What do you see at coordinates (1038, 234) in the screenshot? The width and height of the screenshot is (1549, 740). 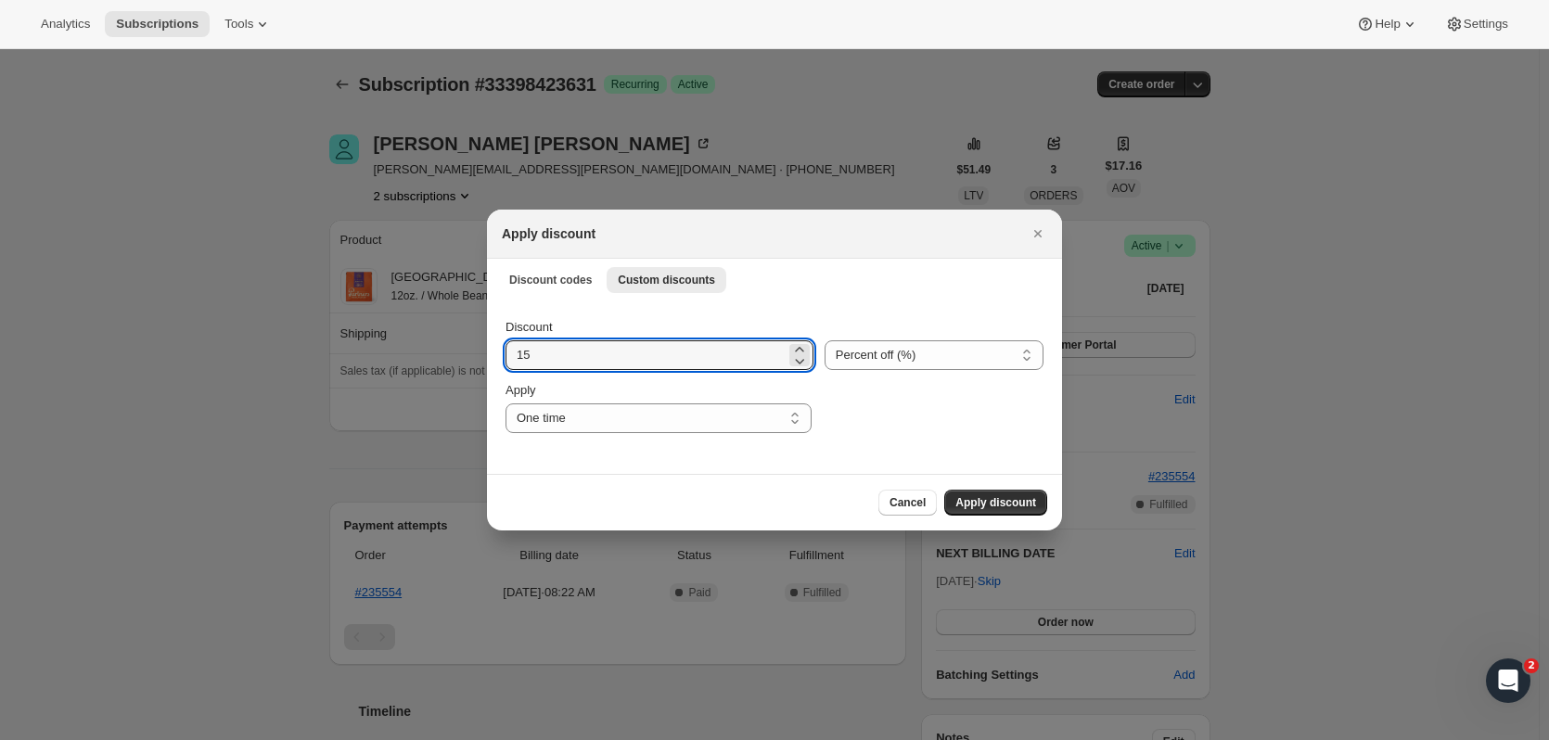 I see `button: Close` at bounding box center [1038, 234].